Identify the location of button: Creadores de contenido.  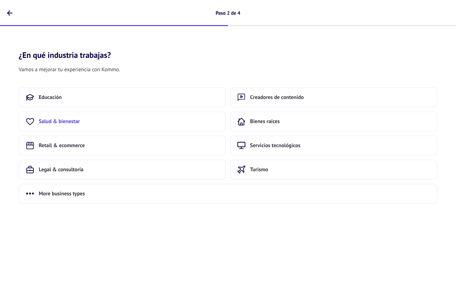
(334, 97).